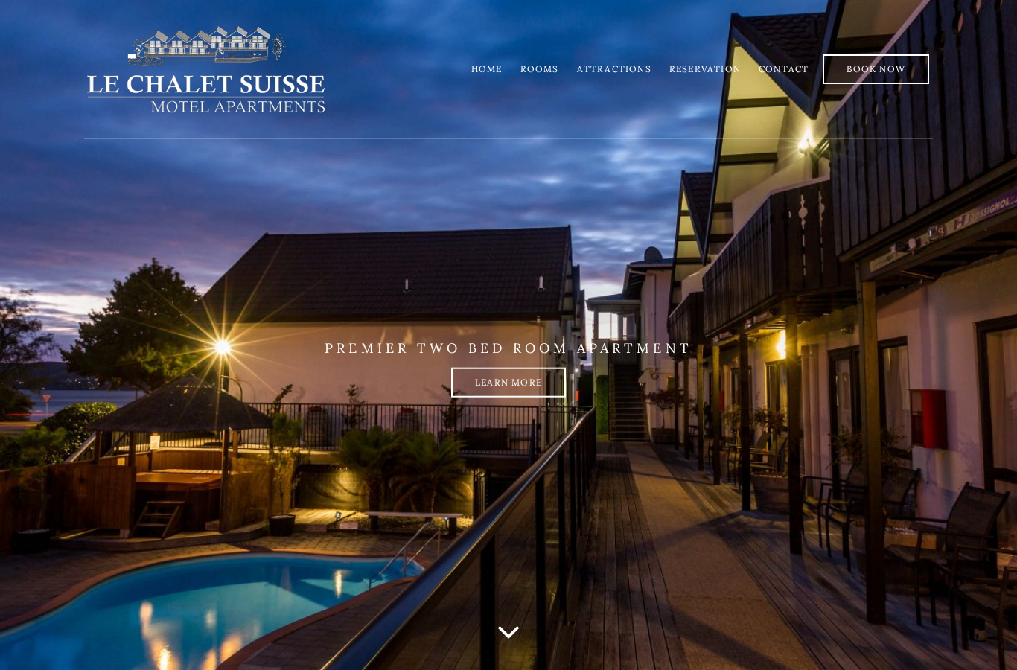 Image resolution: width=1017 pixels, height=670 pixels. Describe the element at coordinates (876, 69) in the screenshot. I see `a: Book Now` at that location.